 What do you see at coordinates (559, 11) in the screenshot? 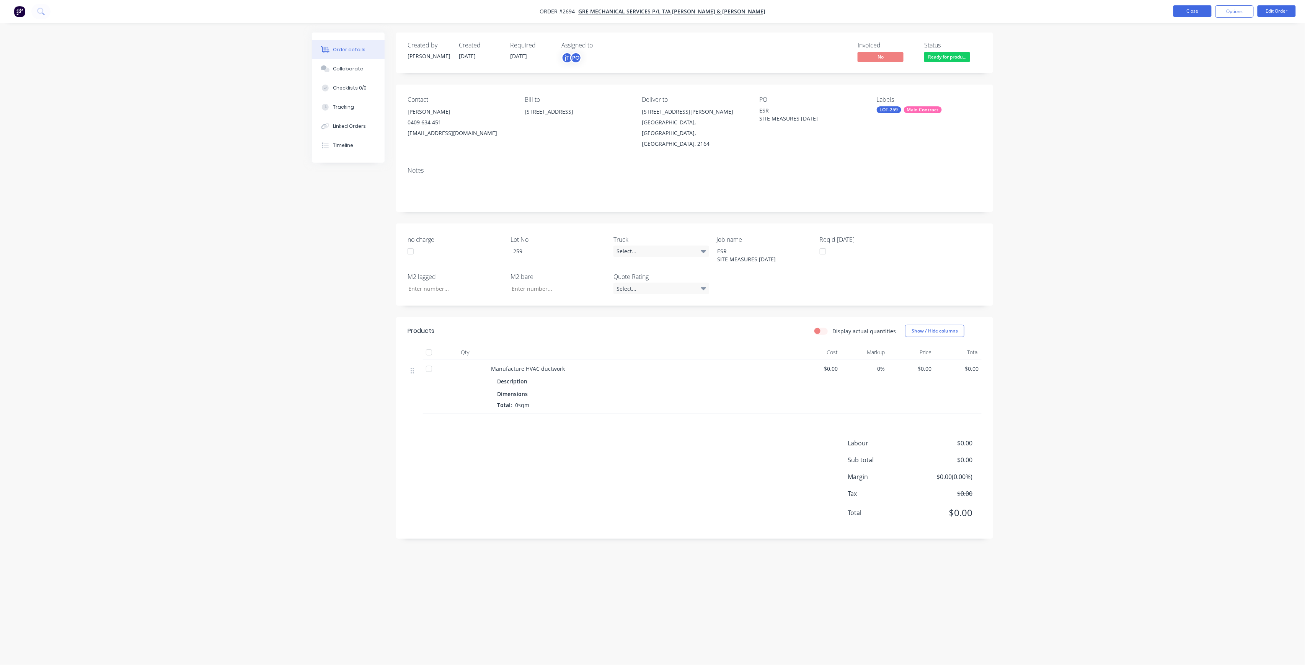
I see `span: Order #2694 -` at bounding box center [559, 11].